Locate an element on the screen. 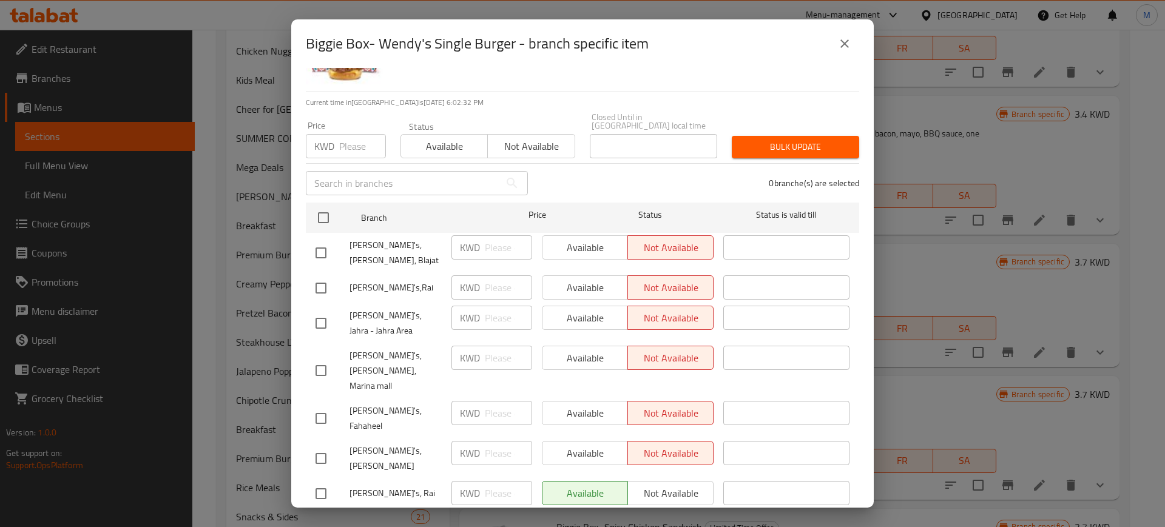  span: Available is located at coordinates (444, 146).